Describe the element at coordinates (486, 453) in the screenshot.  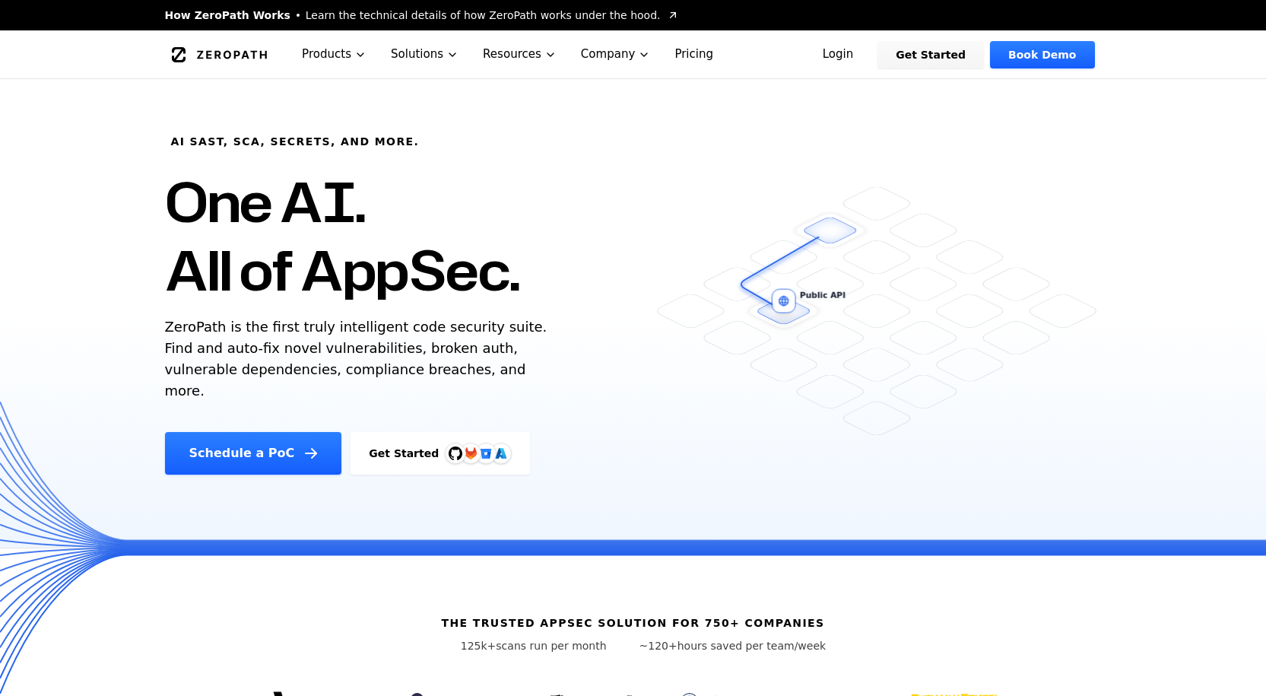
I see `svg: Bitbucket` at that location.